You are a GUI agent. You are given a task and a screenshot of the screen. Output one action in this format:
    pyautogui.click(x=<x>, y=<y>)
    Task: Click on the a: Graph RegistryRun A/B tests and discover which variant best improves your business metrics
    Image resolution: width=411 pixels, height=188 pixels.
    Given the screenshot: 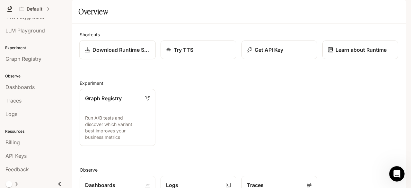 What is the action you would take?
    pyautogui.click(x=117, y=117)
    